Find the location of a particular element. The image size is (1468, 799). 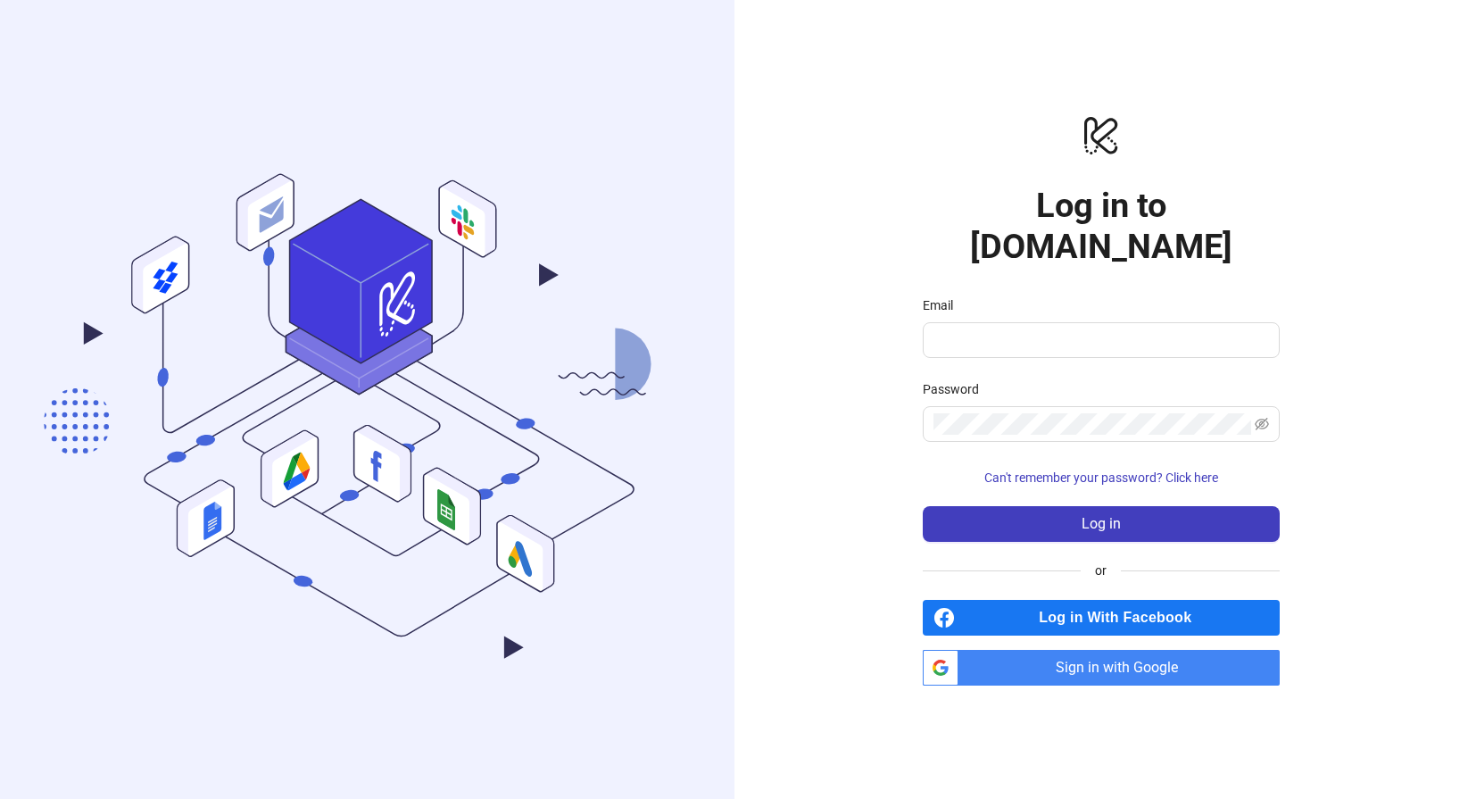

a: Log in With Facebook is located at coordinates (1101, 617).